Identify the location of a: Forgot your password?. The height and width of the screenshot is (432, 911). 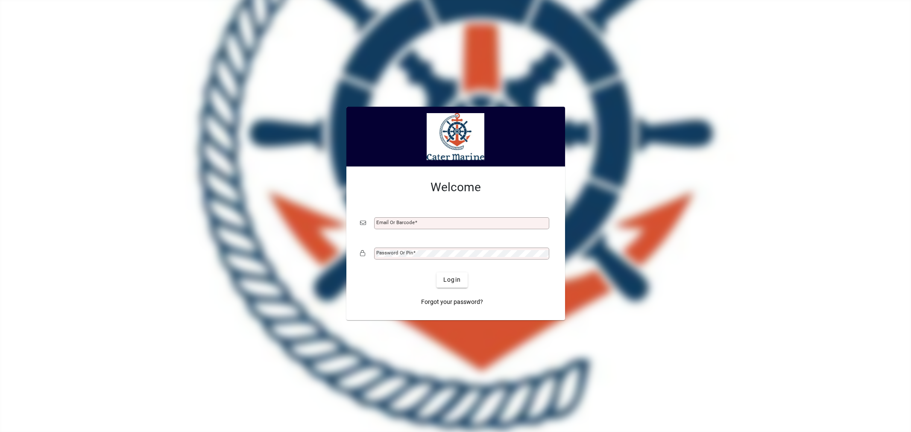
(452, 302).